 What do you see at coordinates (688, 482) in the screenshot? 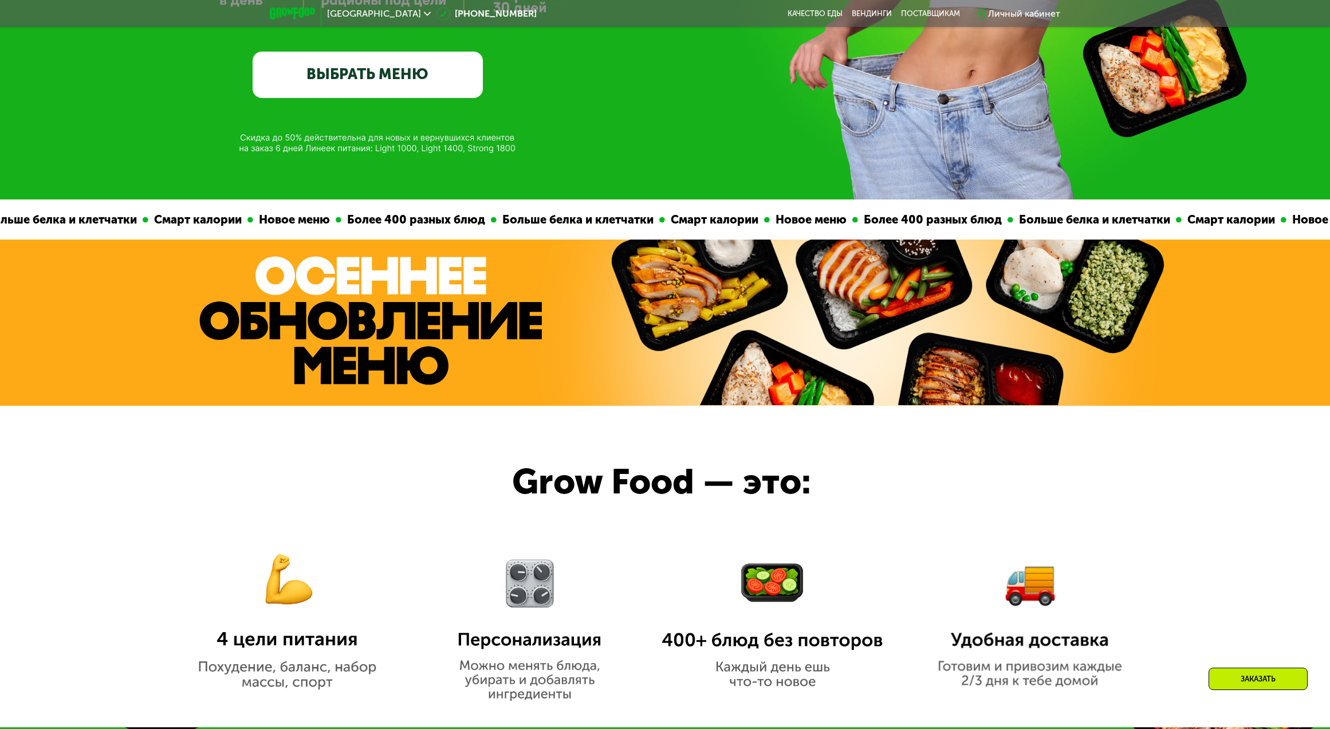
I see `div: Grow Food — это:` at bounding box center [688, 482].